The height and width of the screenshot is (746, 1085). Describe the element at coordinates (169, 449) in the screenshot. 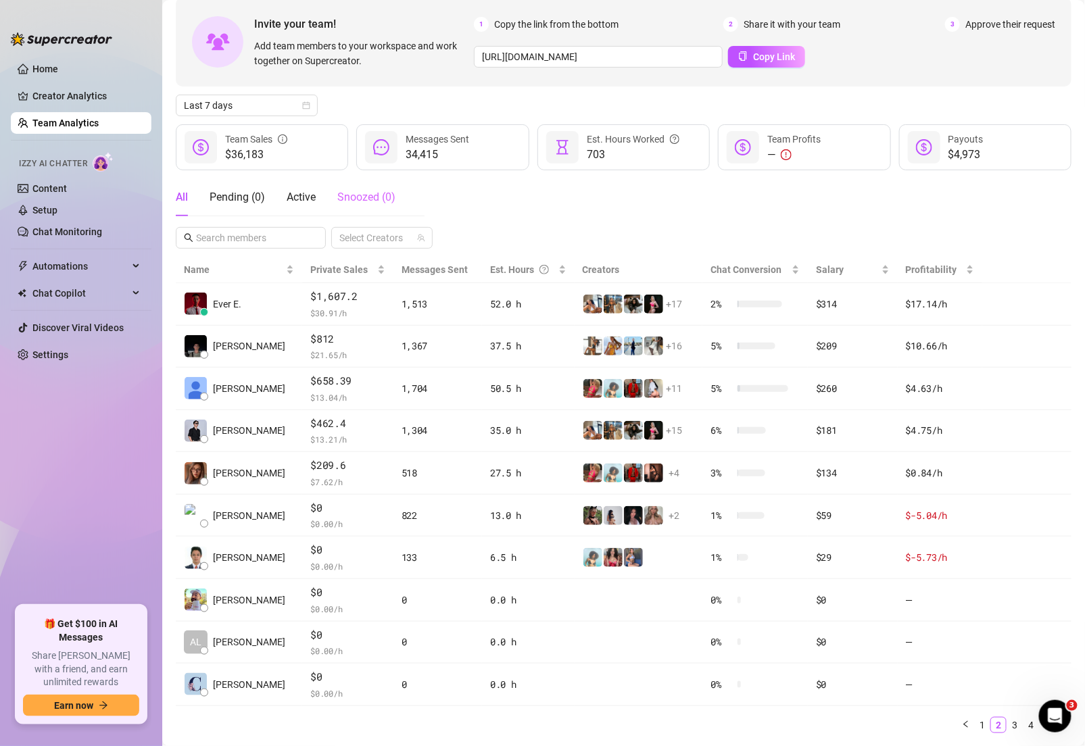

I see `button: Help` at that location.